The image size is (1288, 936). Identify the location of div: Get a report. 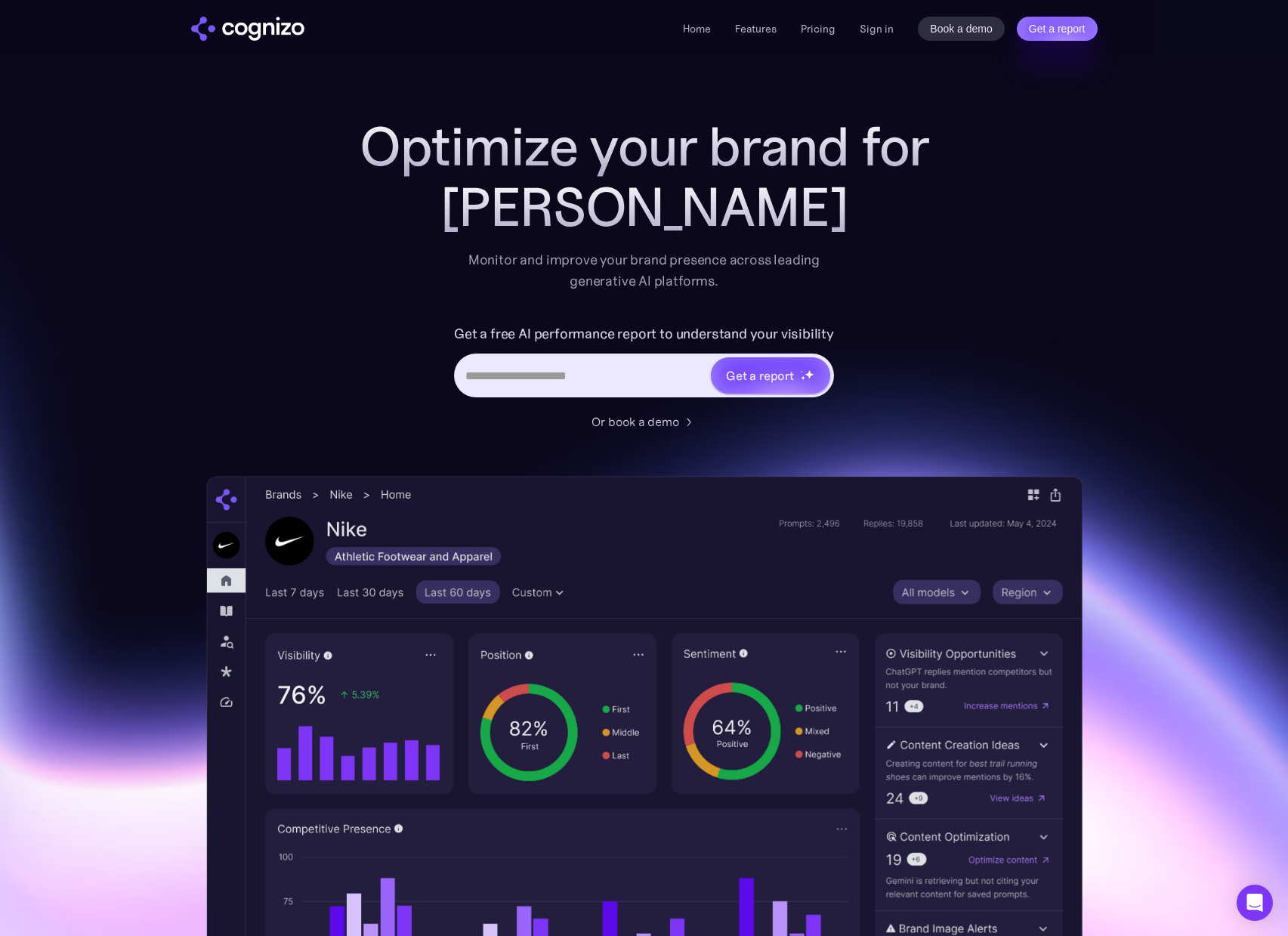
(761, 376).